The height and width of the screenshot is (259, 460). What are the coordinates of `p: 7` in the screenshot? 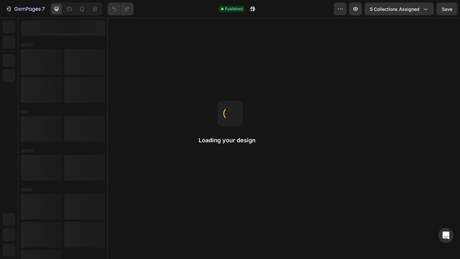 It's located at (43, 9).